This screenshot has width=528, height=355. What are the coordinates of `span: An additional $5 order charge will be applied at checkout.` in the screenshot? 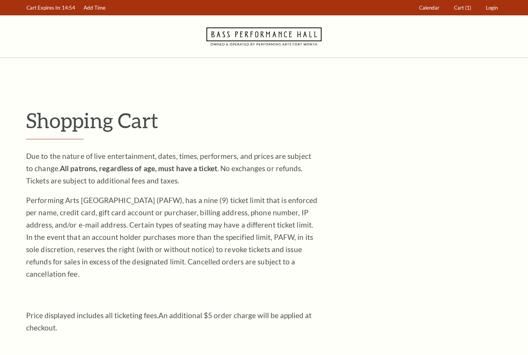 It's located at (169, 321).